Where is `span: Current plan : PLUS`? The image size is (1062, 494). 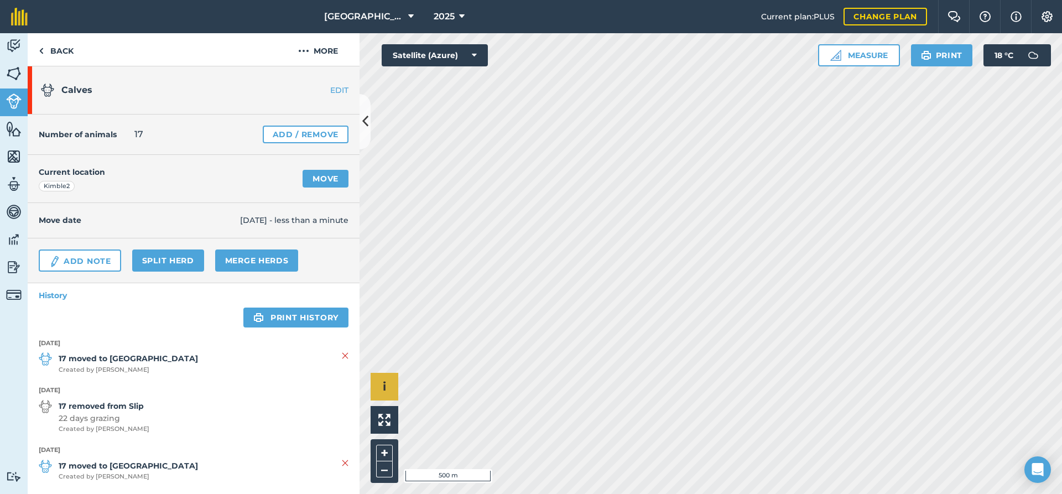 span: Current plan : PLUS is located at coordinates (798, 17).